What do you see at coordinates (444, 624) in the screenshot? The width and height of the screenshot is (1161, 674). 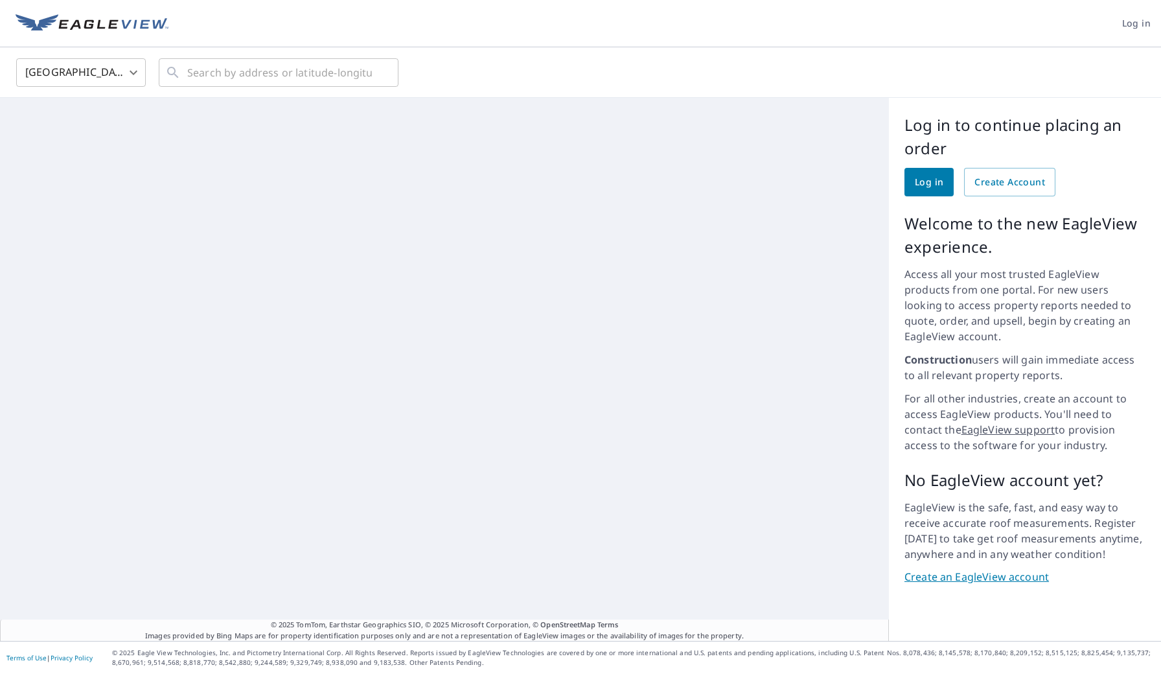 I see `span: © 2025 TomTom, Earthstar Geographics SIO, © 2025 Microsoft Corporation, ©` at bounding box center [444, 624].